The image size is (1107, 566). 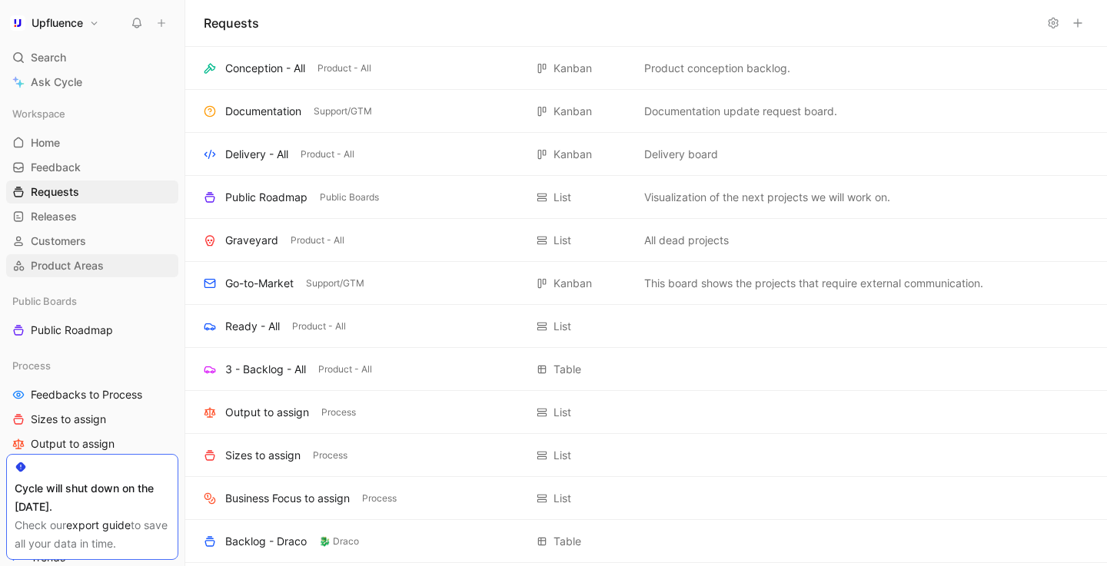 I want to click on a: Requests, so click(x=92, y=192).